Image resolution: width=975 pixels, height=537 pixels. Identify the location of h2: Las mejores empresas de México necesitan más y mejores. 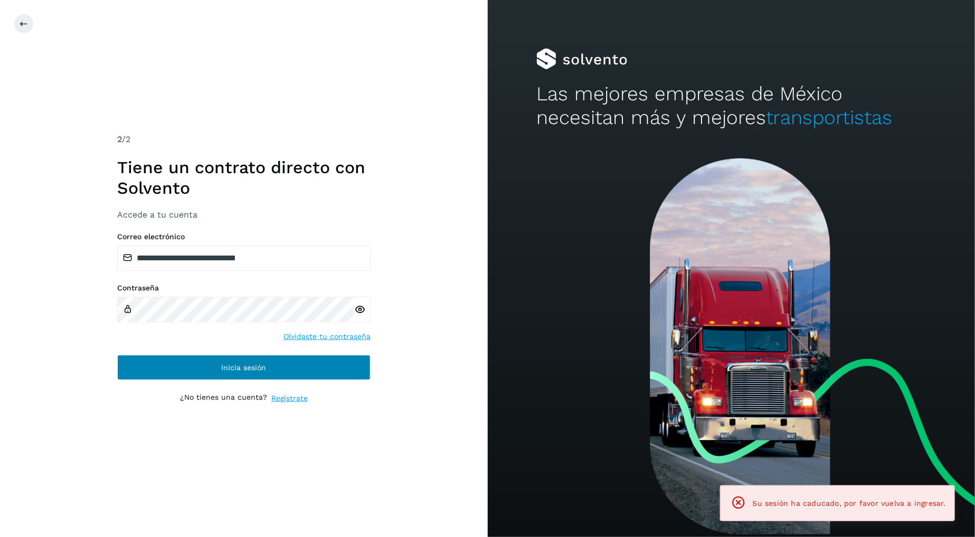
(731, 106).